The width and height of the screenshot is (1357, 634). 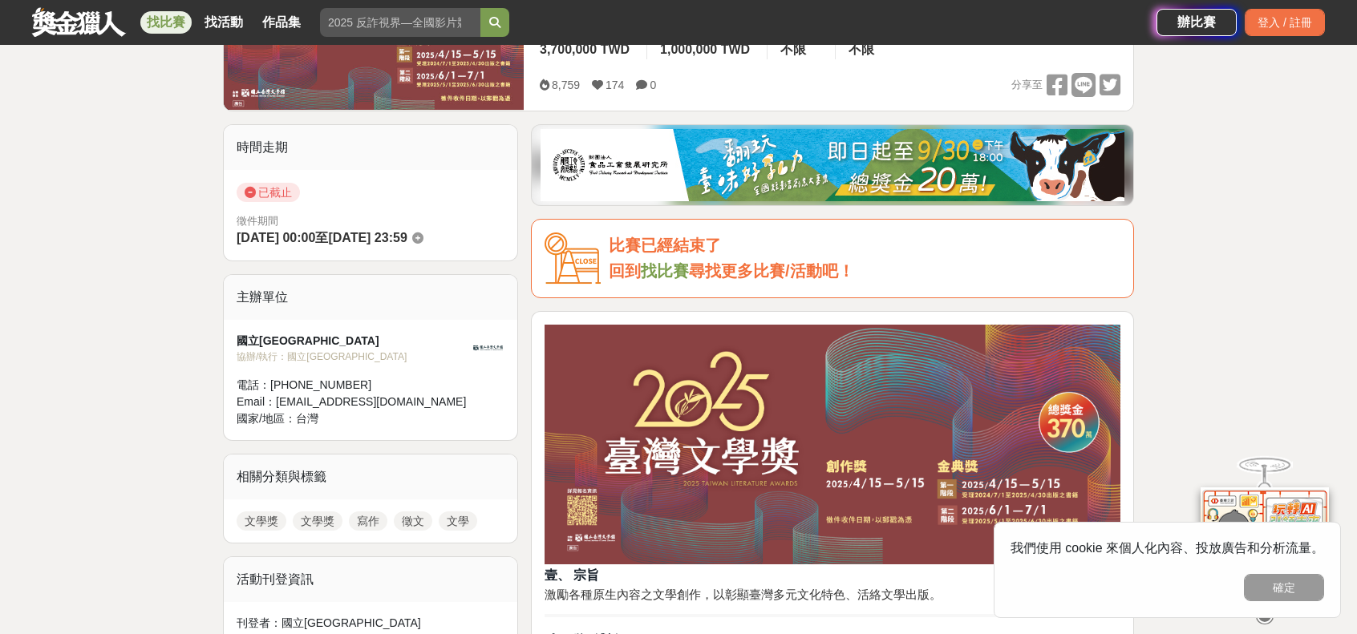 I want to click on a: 辦比賽, so click(x=1197, y=22).